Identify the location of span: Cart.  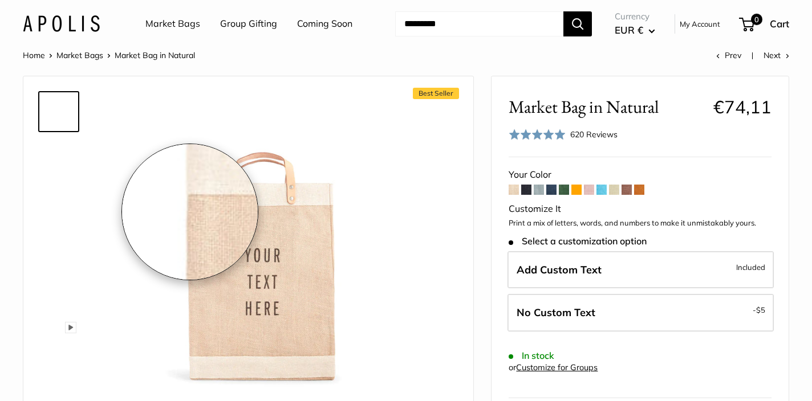
(779, 23).